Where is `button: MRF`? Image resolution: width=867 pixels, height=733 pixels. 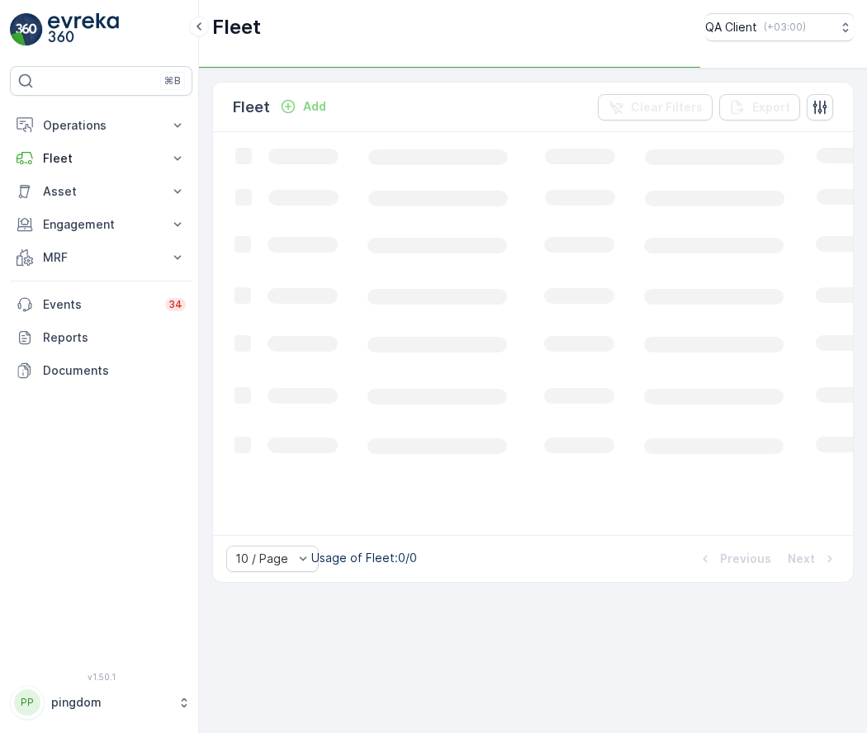 button: MRF is located at coordinates (101, 258).